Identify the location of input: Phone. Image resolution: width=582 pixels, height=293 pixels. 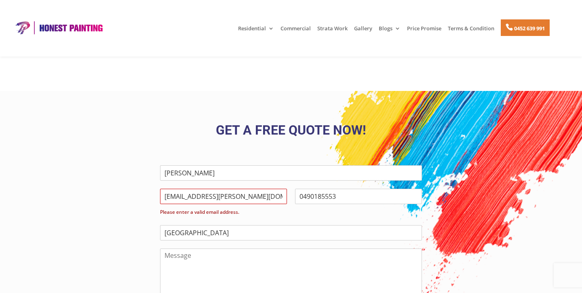
(358, 196).